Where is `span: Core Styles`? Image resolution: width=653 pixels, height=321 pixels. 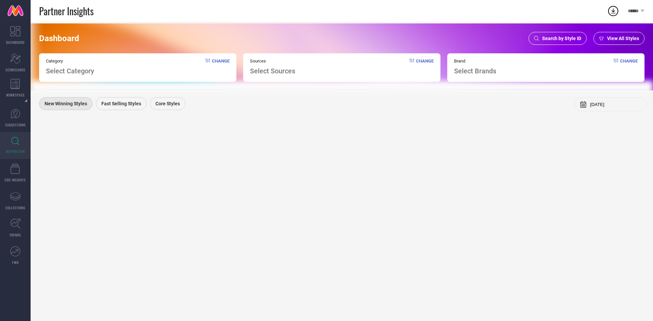
span: Core Styles is located at coordinates (168, 104).